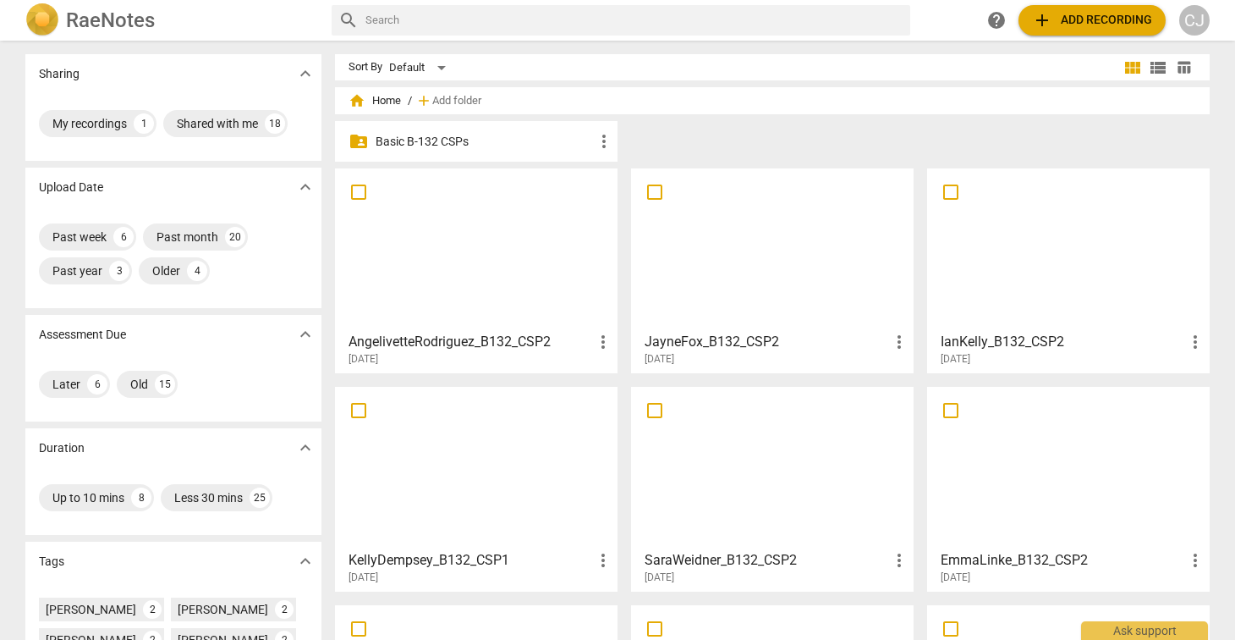 This screenshot has width=1235, height=640. What do you see at coordinates (139, 384) in the screenshot?
I see `div: Old` at bounding box center [139, 384].